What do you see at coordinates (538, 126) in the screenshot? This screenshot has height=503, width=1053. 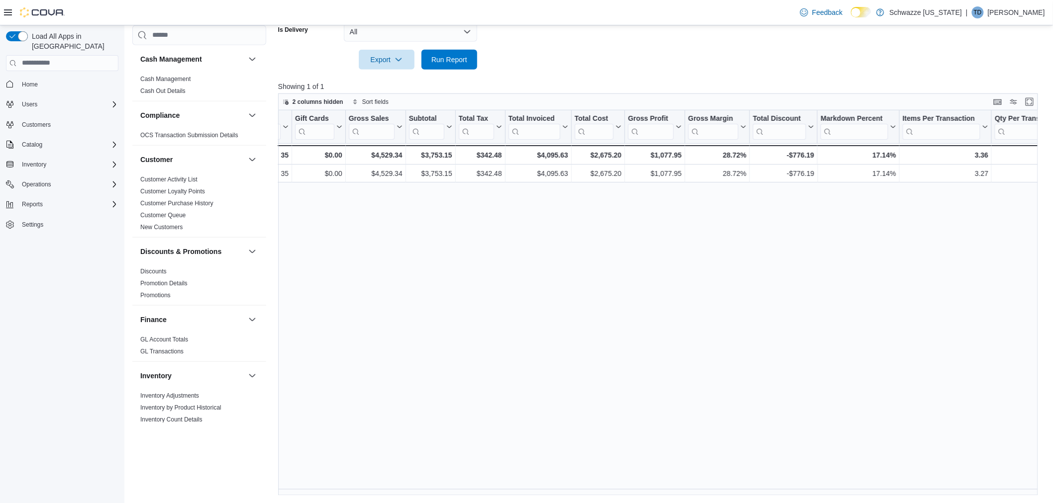 I see `button: Total Invoiced` at bounding box center [538, 126].